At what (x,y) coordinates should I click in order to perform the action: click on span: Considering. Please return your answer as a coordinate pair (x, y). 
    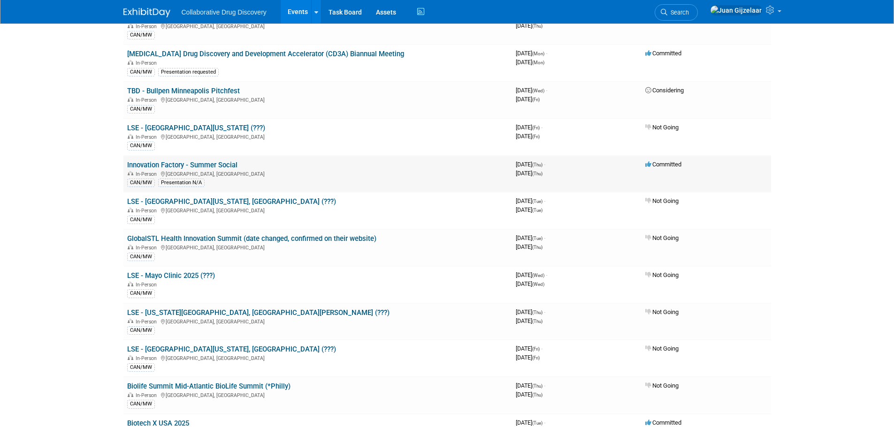
    Looking at the image, I should click on (664, 90).